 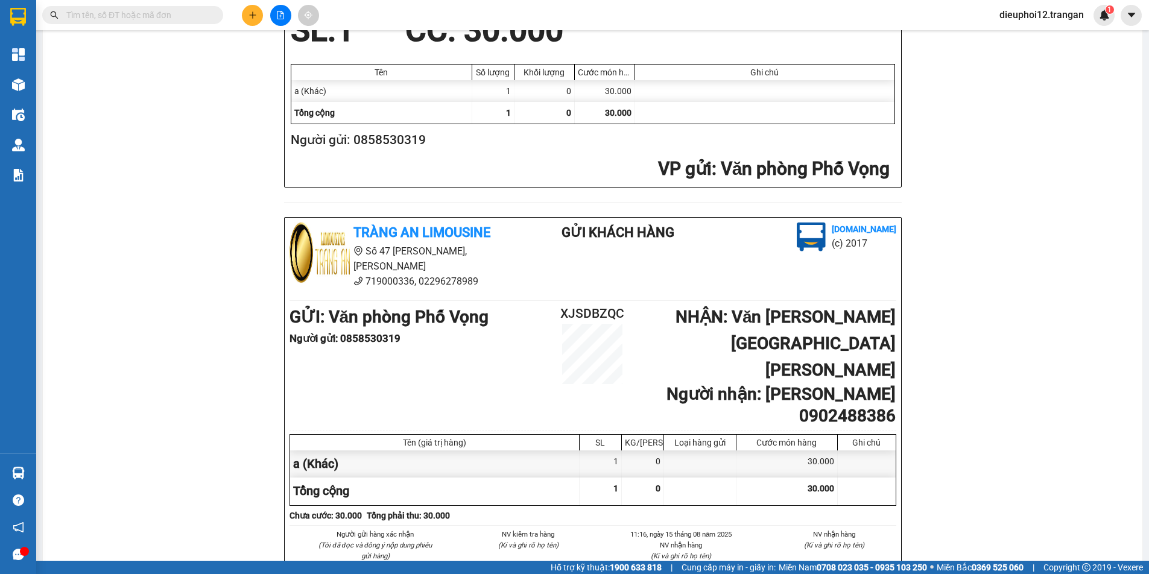 I want to click on div: Tên, so click(x=381, y=72).